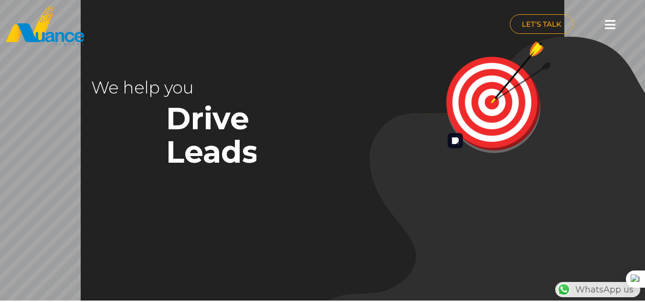 This screenshot has height=302, width=645. Describe the element at coordinates (598, 290) in the screenshot. I see `a: WhatsAppWhatsApp us` at that location.